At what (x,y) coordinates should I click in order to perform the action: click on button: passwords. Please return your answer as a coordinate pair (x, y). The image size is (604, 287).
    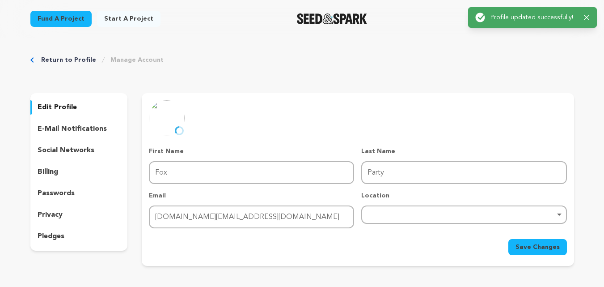
    Looking at the image, I should click on (79, 193).